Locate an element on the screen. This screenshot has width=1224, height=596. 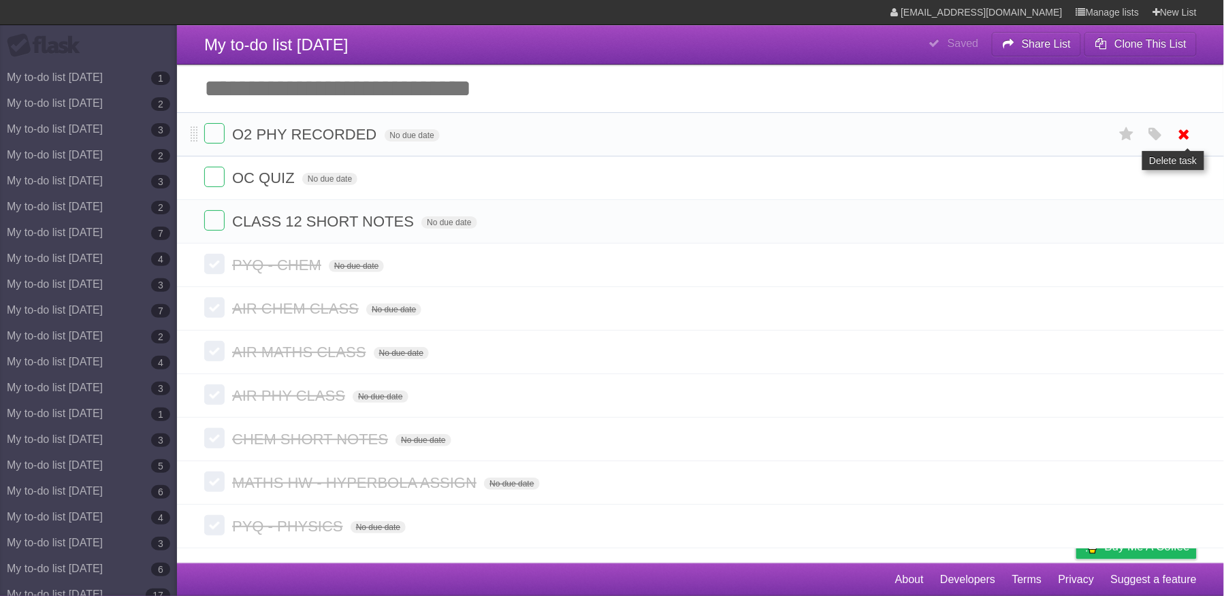
span: PYQ - PHYSICS is located at coordinates (289, 526).